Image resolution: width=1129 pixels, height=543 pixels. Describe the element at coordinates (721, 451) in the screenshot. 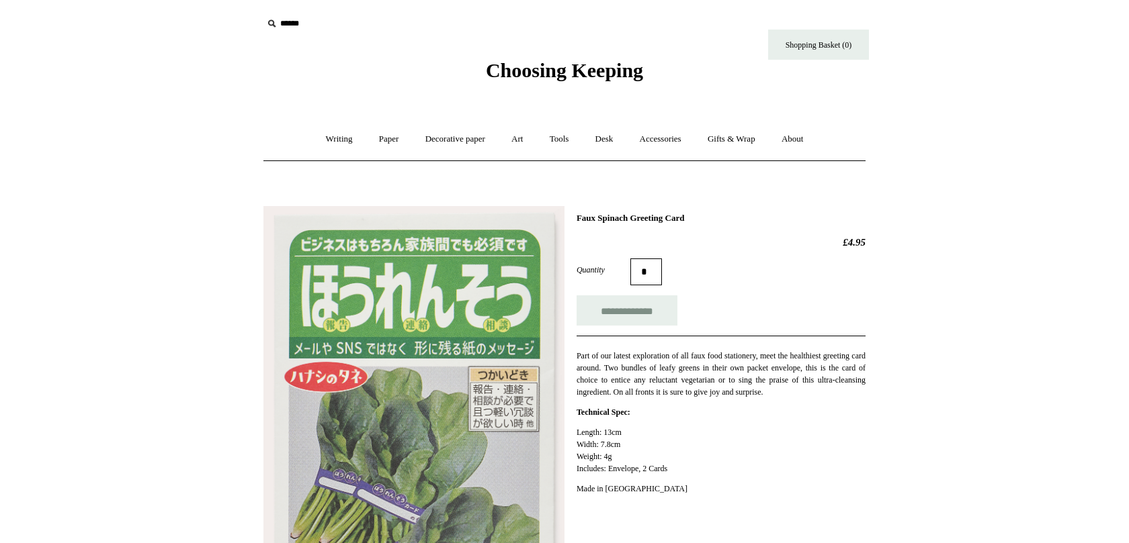

I see `p: Length: 13cm Width: 7.8cm Weight: 4g Includes: Envelope, 2 Cards` at that location.